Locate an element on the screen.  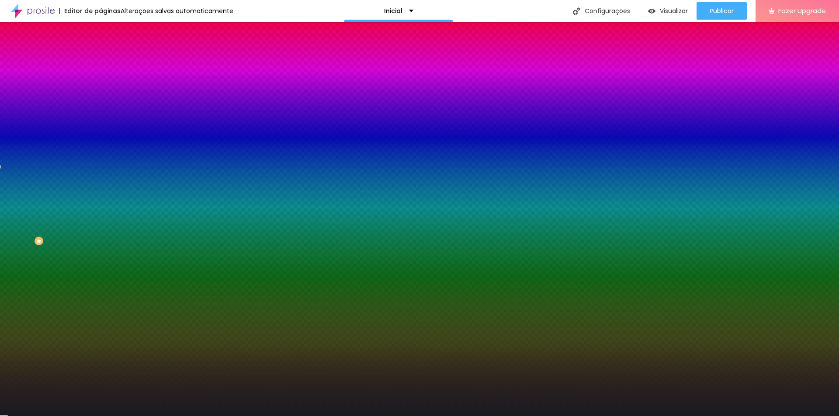
button: Publicar is located at coordinates (721, 11).